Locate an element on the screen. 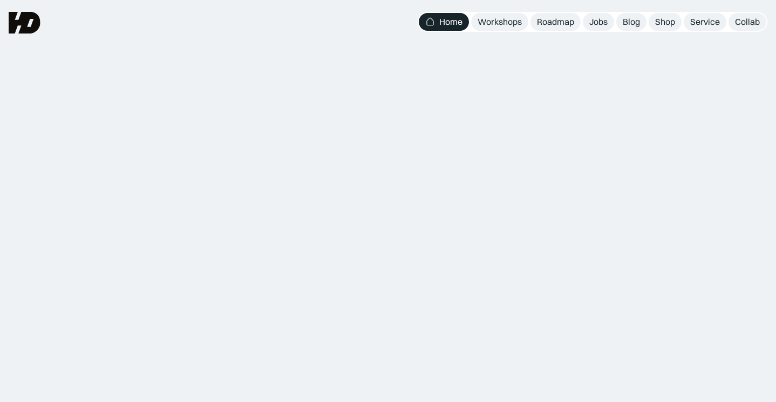  div: Workshops is located at coordinates (500, 22).